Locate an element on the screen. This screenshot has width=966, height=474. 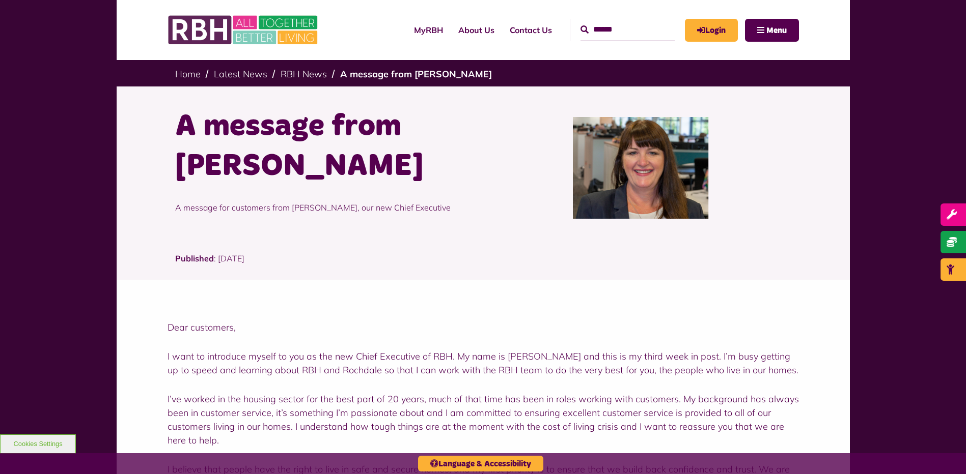
a: Home is located at coordinates (188, 74).